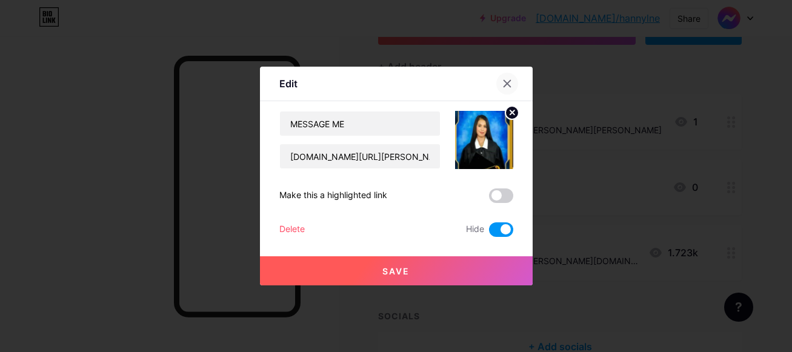  Describe the element at coordinates (360, 124) in the screenshot. I see `input: Title` at that location.